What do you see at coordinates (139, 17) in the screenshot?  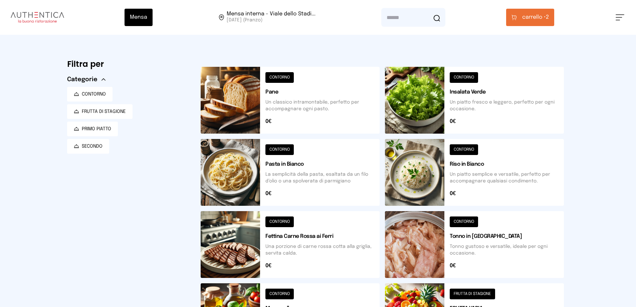 I see `button: Mensa` at bounding box center [139, 17].